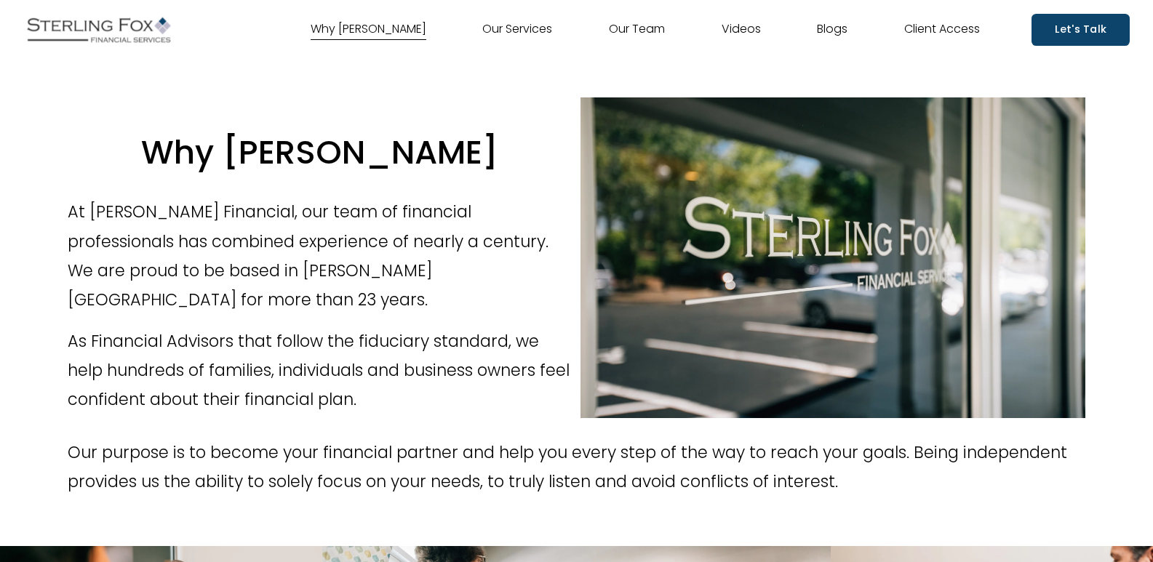 The width and height of the screenshot is (1153, 562). What do you see at coordinates (1080, 29) in the screenshot?
I see `a: Let's Talk` at bounding box center [1080, 29].